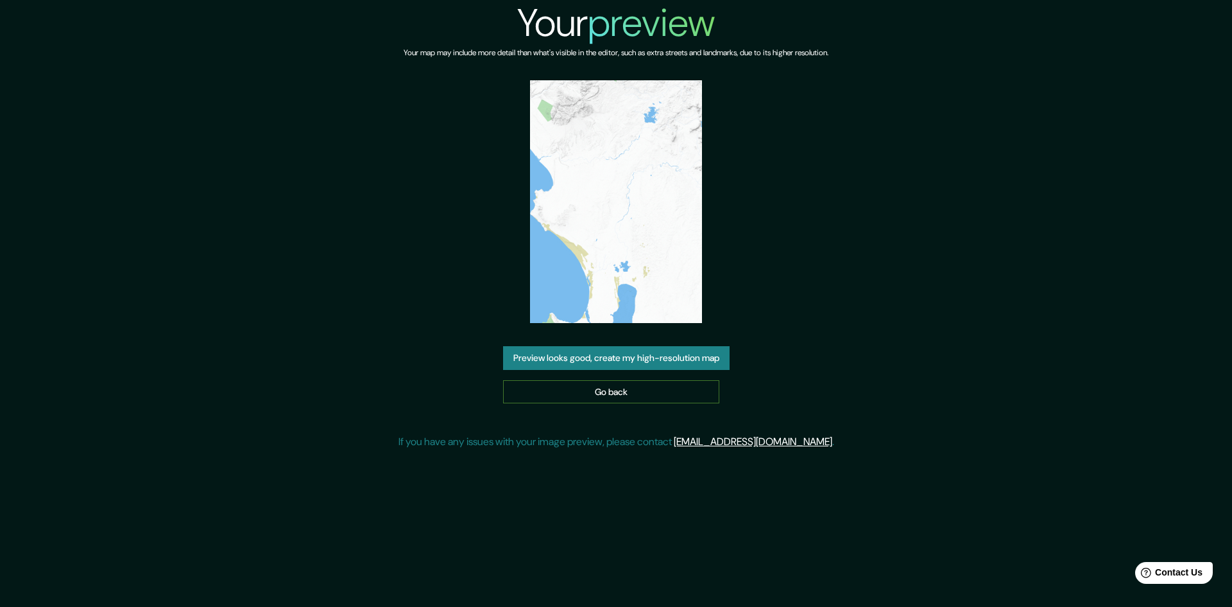 The width and height of the screenshot is (1232, 607). Describe the element at coordinates (616, 202) in the screenshot. I see `img: created-map-preview` at that location.